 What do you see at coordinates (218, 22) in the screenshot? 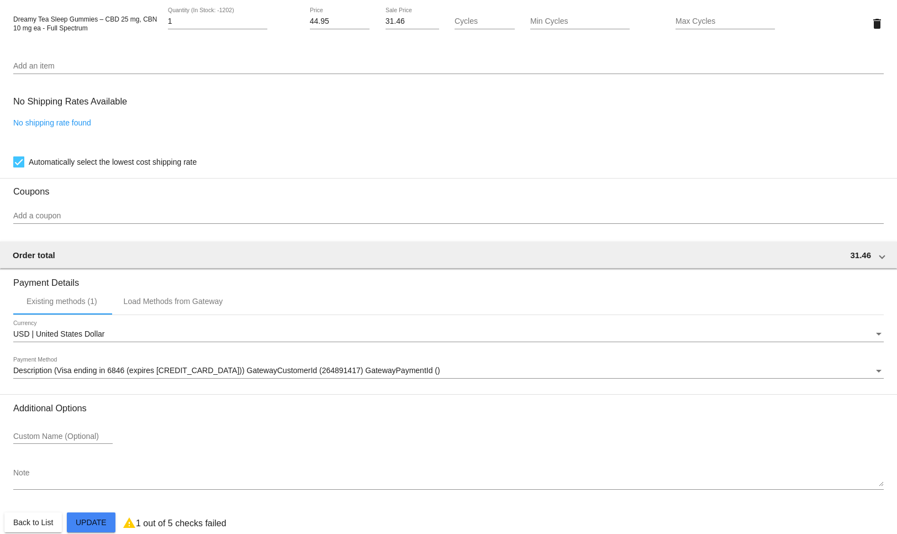
I see `input: Quantity (In Stock: -1202)` at bounding box center [218, 22].